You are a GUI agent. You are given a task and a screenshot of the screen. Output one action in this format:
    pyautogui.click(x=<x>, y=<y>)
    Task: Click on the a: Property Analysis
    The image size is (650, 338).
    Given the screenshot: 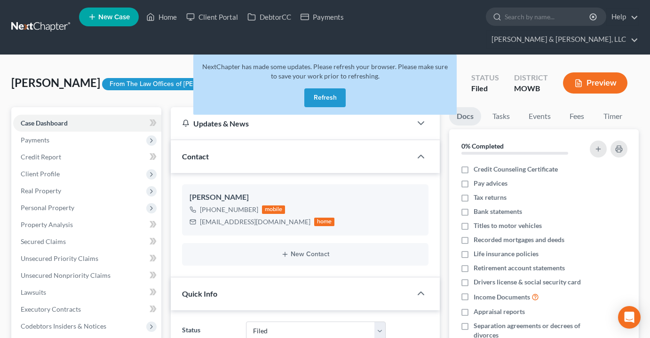 What is the action you would take?
    pyautogui.click(x=87, y=225)
    